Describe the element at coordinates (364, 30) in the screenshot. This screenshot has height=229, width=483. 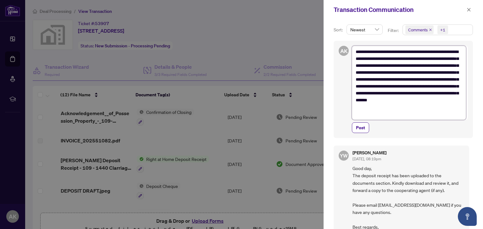
I see `span: Newest` at that location.